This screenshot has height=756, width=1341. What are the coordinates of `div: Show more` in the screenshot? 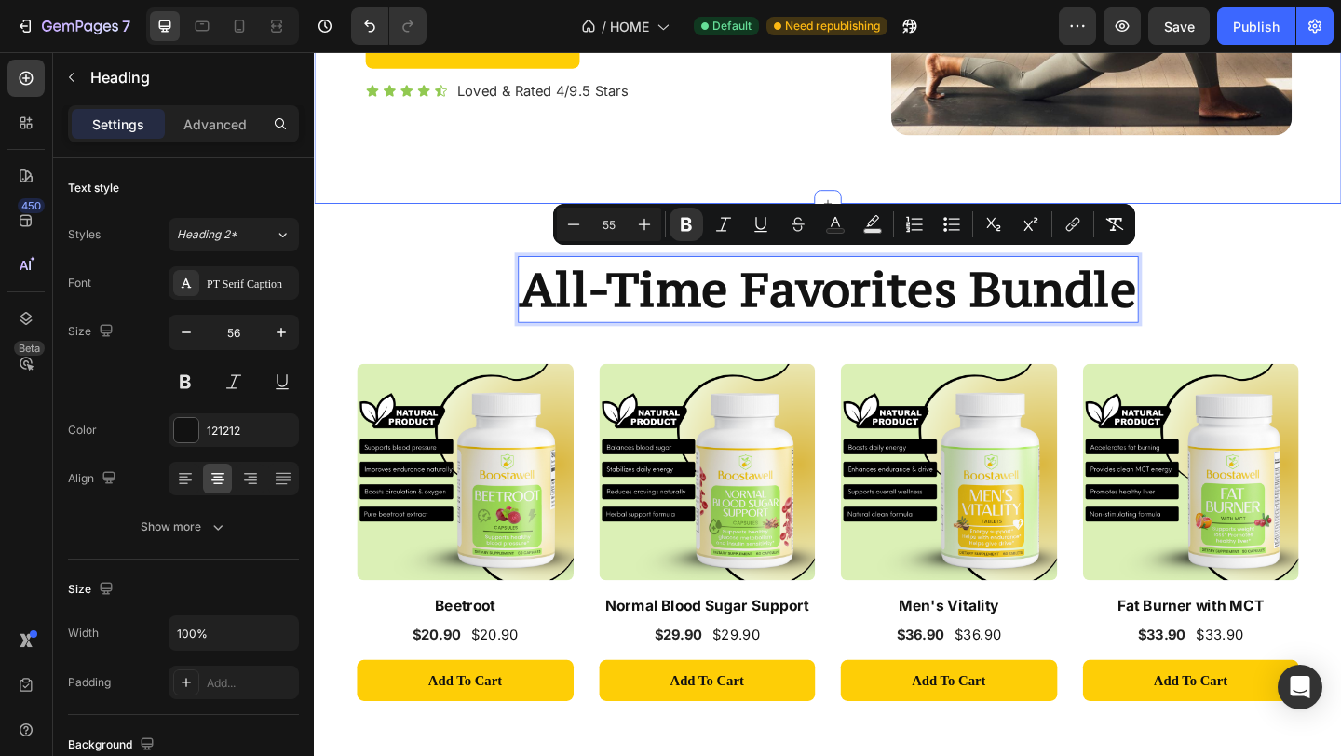 It's located at (184, 527).